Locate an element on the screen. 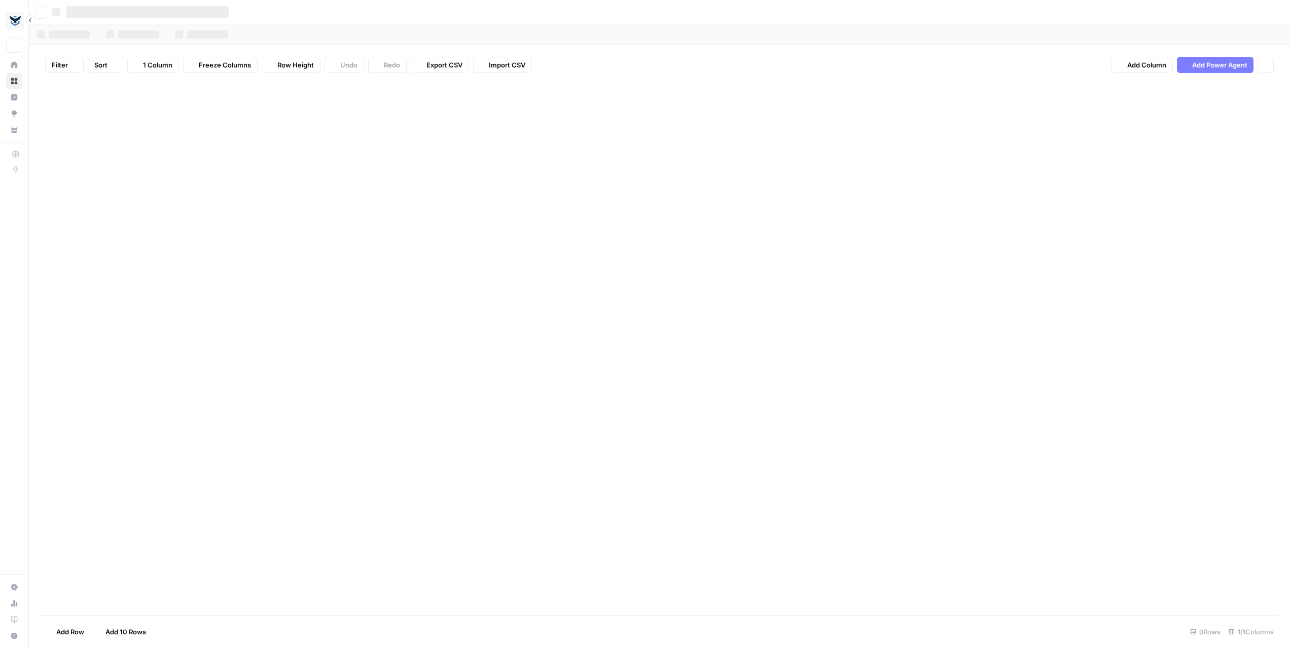 This screenshot has height=648, width=1290. button: Sort is located at coordinates (105, 65).